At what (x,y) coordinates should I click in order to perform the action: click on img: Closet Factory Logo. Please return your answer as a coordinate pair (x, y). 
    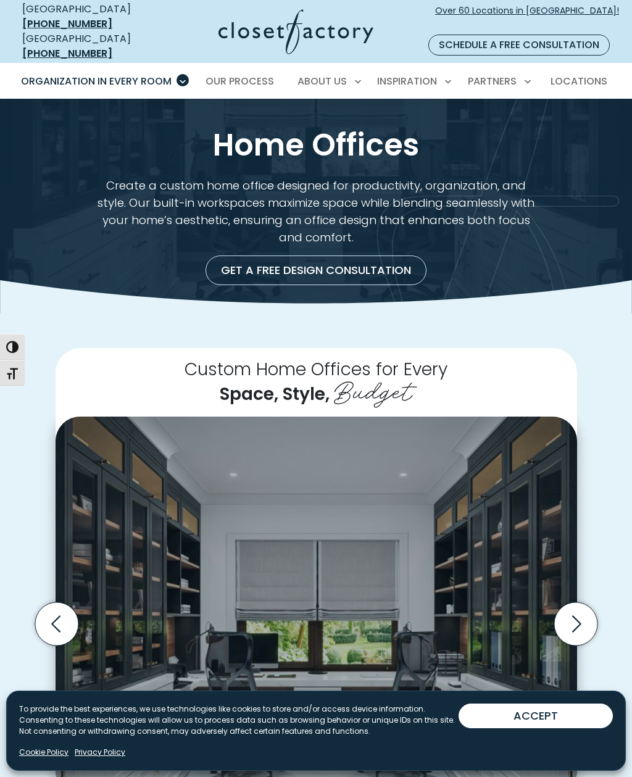
    Looking at the image, I should click on (296, 31).